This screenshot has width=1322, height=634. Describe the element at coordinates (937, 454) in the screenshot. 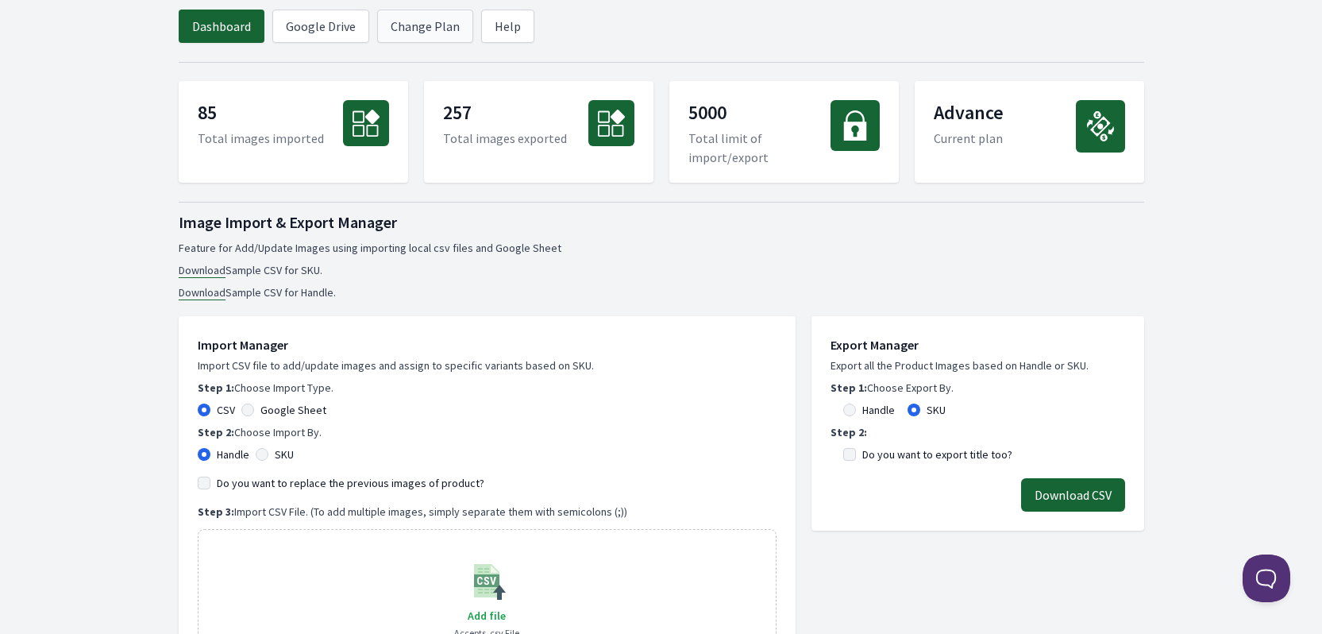

I see `label: Do you want to export title too?` at that location.